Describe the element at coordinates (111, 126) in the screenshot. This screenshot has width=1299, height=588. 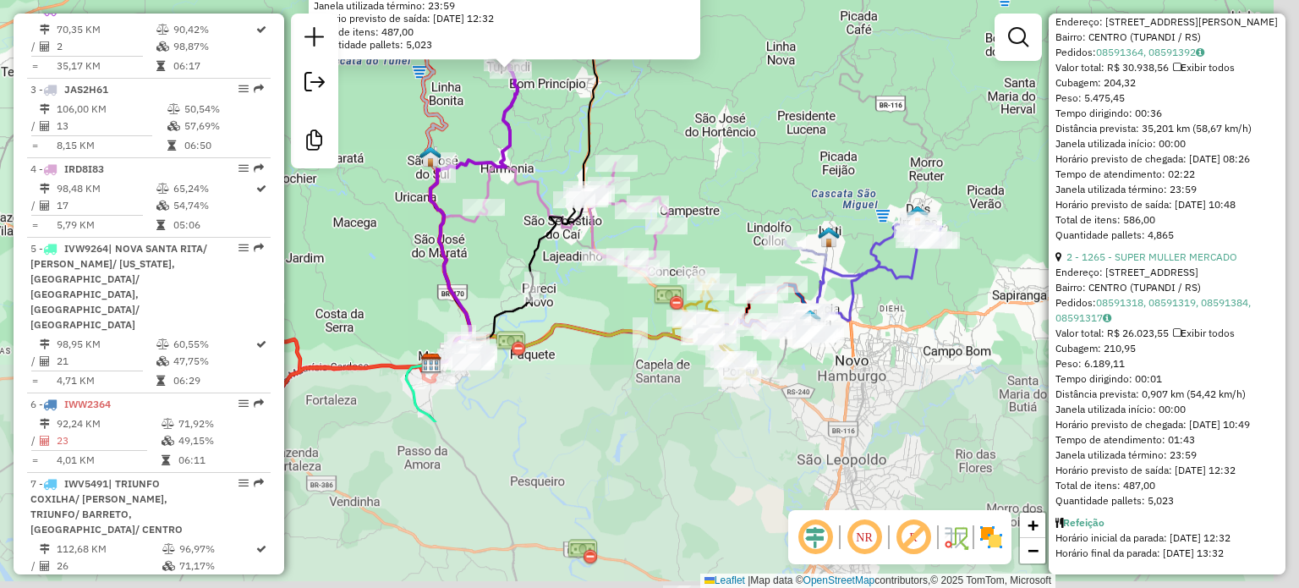
I see `td: 13` at that location.